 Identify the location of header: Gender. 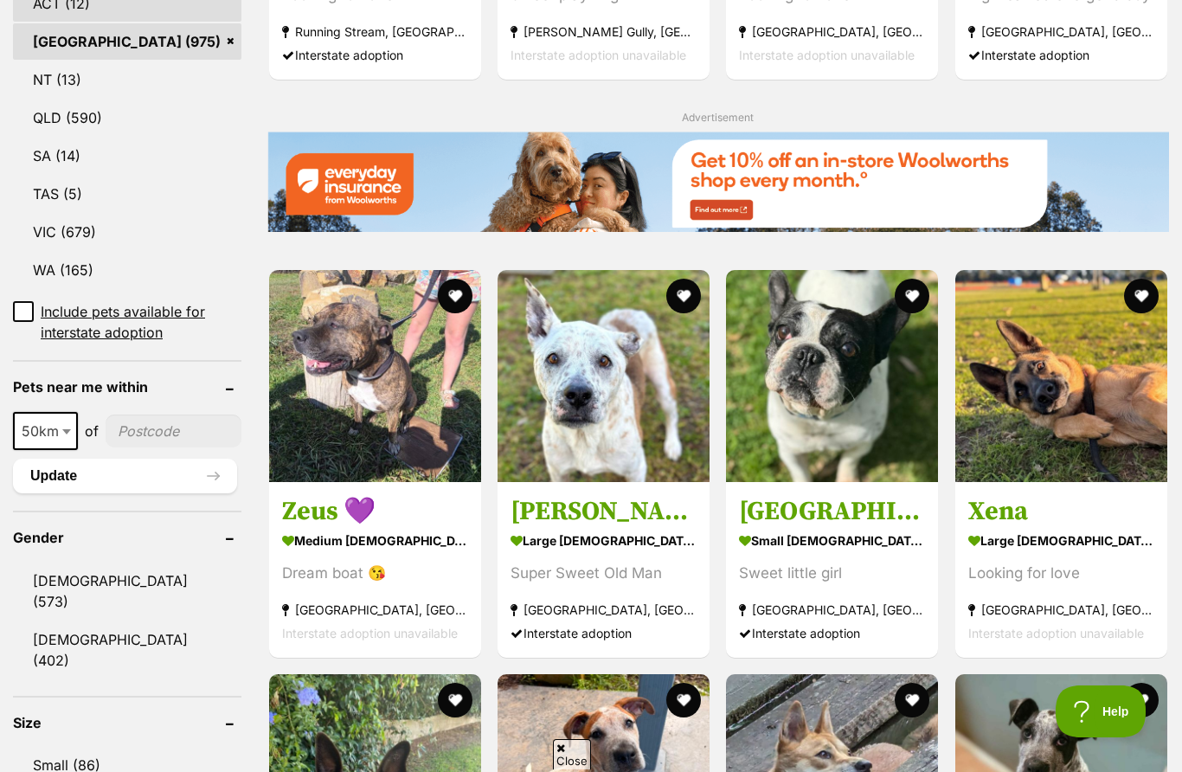
(127, 537).